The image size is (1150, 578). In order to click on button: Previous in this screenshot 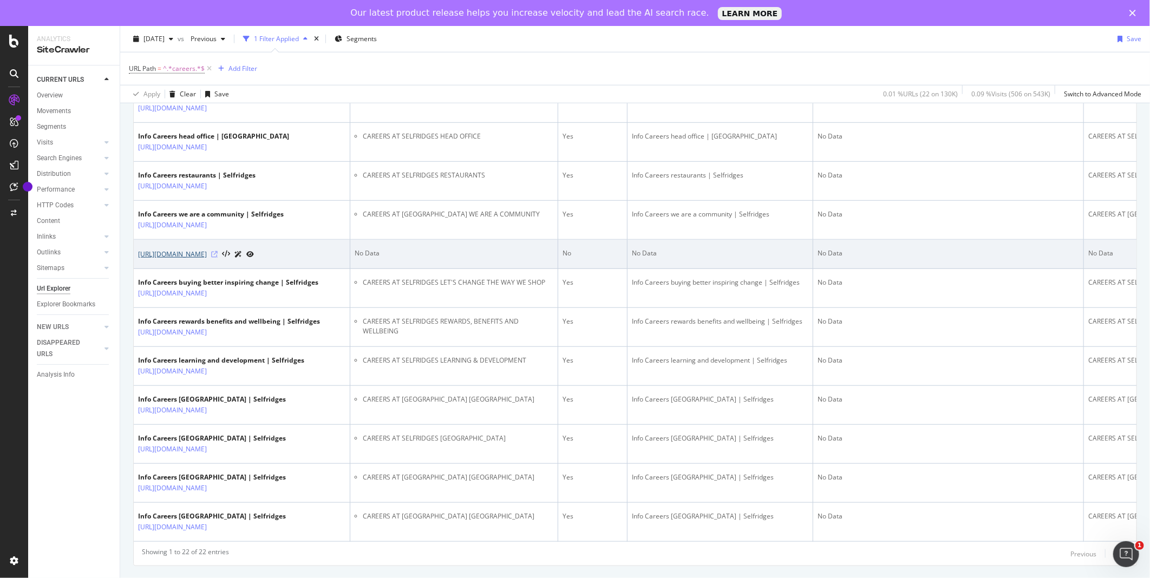, I will do `click(1083, 554)`.